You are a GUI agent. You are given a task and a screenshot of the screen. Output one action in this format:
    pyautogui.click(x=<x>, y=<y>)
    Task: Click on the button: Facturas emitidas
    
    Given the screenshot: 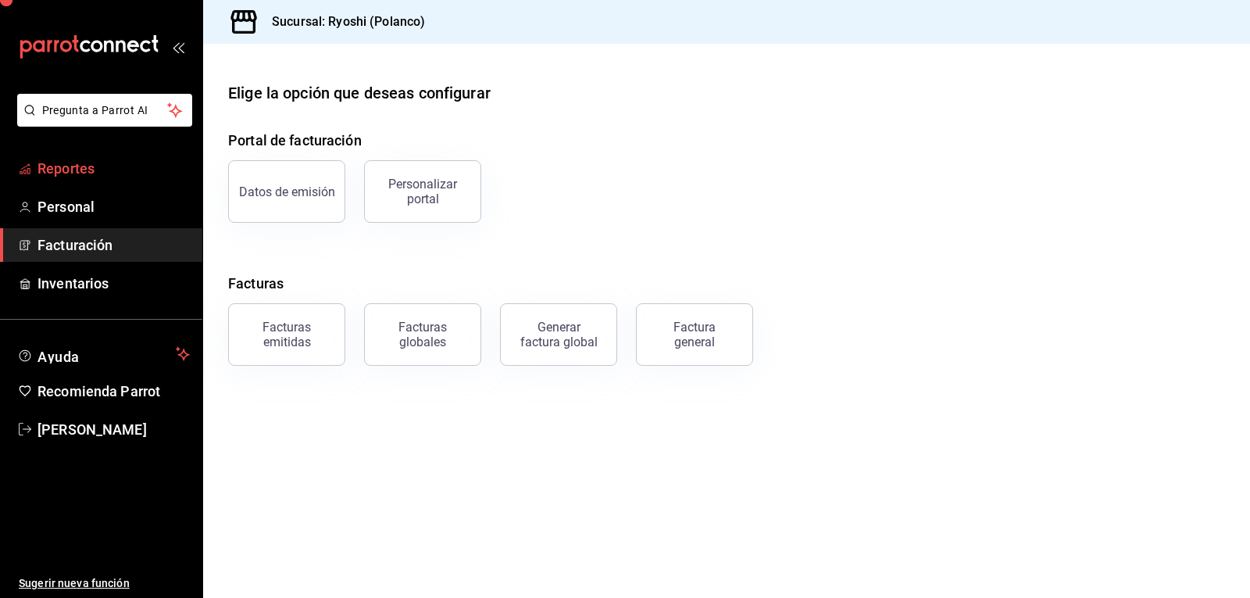 What is the action you would take?
    pyautogui.click(x=287, y=334)
    